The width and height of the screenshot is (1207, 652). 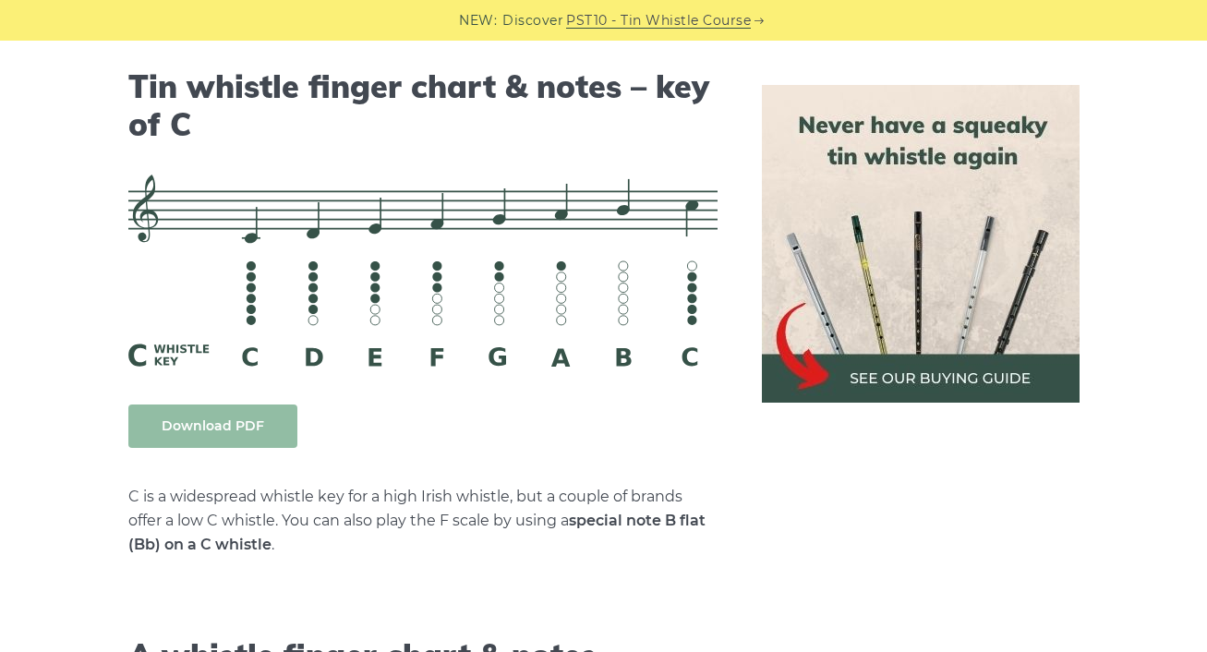 What do you see at coordinates (533, 20) in the screenshot?
I see `span: Discover` at bounding box center [533, 20].